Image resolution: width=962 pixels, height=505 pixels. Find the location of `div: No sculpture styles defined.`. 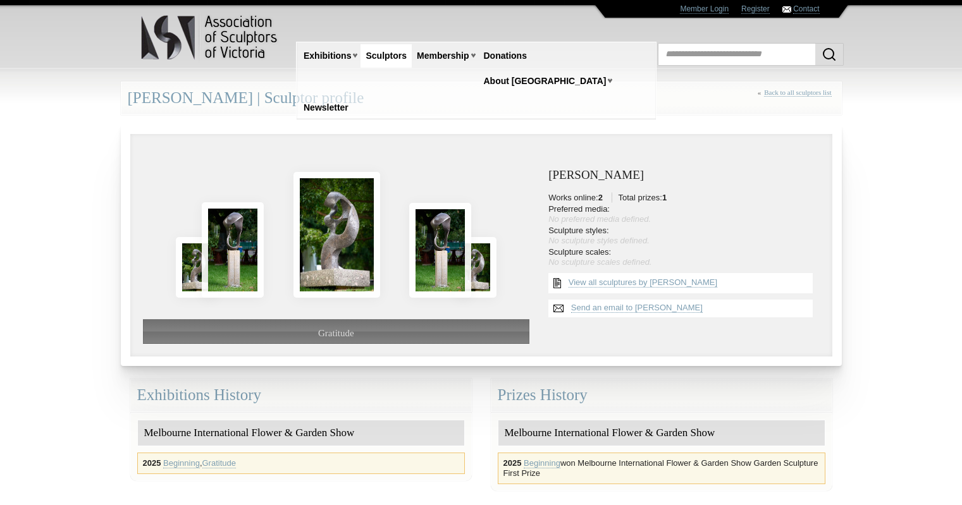

div: No sculpture styles defined. is located at coordinates (684, 241).